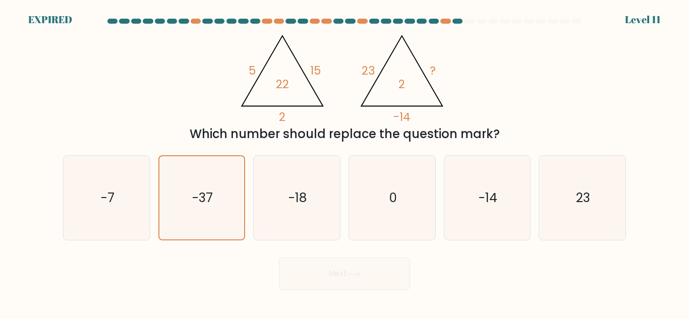 The height and width of the screenshot is (319, 689). I want to click on text: 23, so click(583, 198).